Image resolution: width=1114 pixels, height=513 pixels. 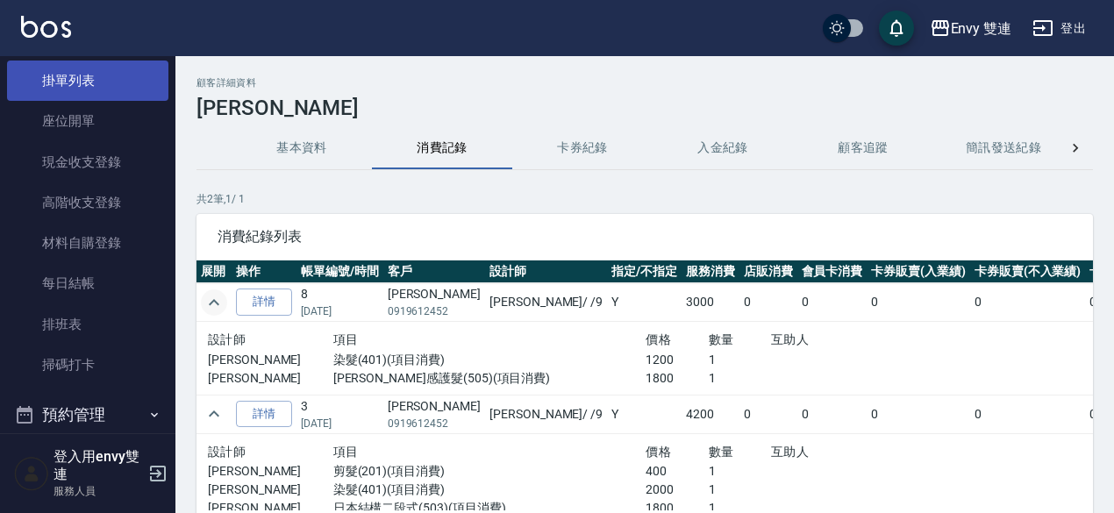 I want to click on a: 高階收支登錄, so click(x=88, y=203).